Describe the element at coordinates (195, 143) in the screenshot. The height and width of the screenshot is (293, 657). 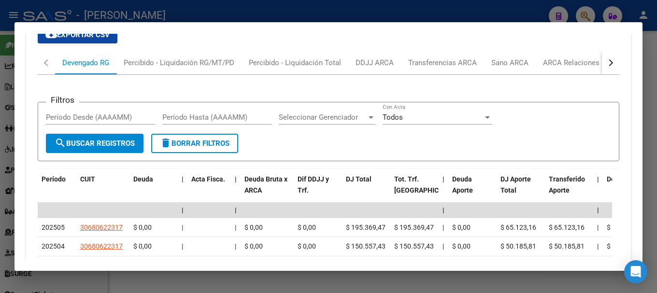
I see `span: Borrar Filtros` at that location.